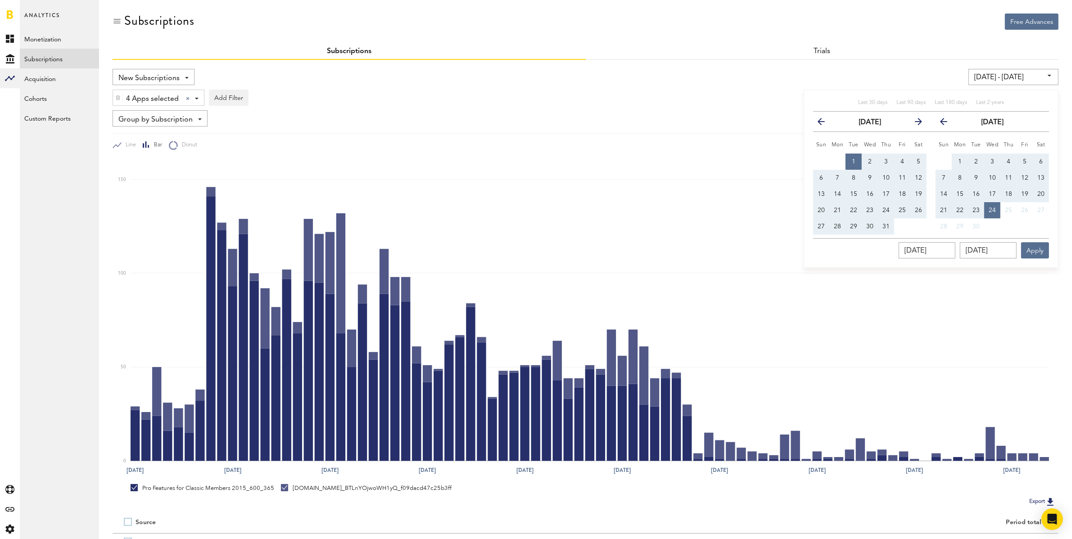 The image size is (1072, 539). I want to click on small: Wednesday, so click(993, 145).